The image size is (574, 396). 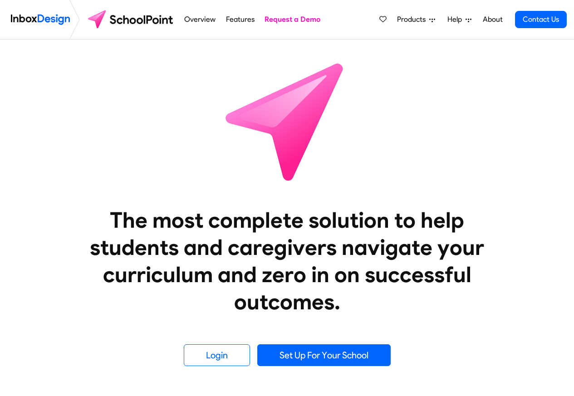 I want to click on heading: The most complete solution to help students and caregivers navigate your curriculum and zero in o..., so click(x=287, y=261).